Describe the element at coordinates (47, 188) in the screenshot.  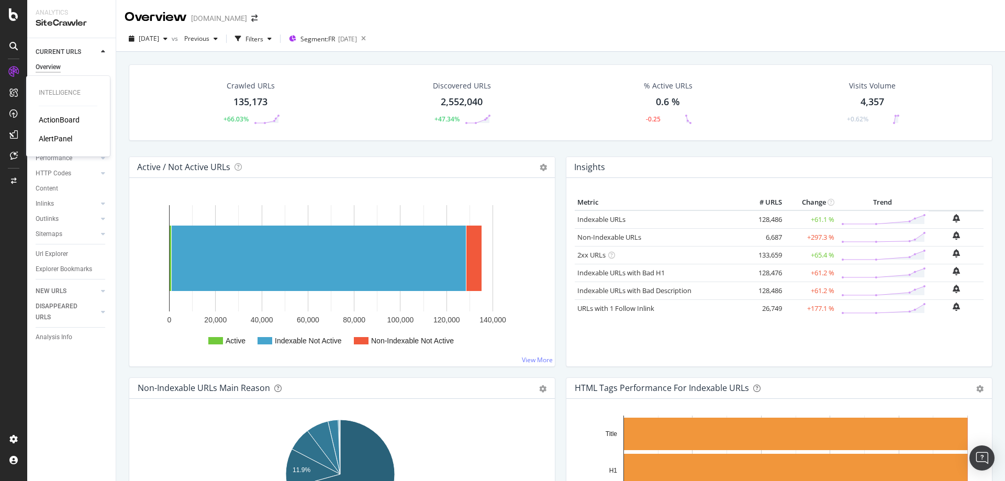
I see `div: Content` at that location.